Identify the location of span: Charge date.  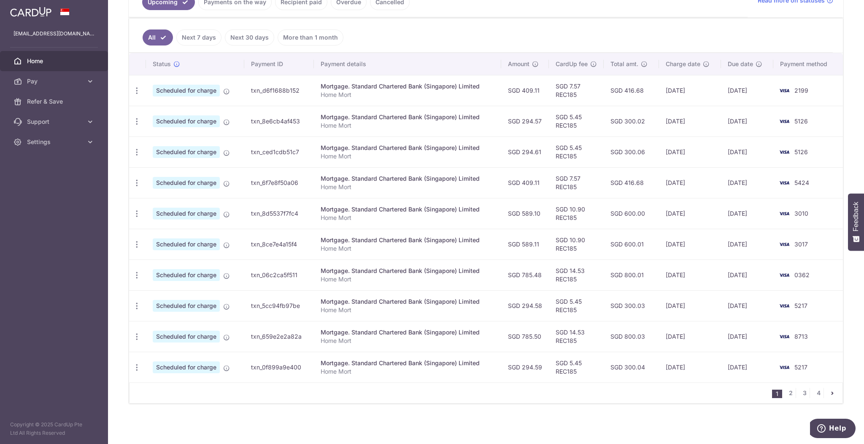
(683, 64).